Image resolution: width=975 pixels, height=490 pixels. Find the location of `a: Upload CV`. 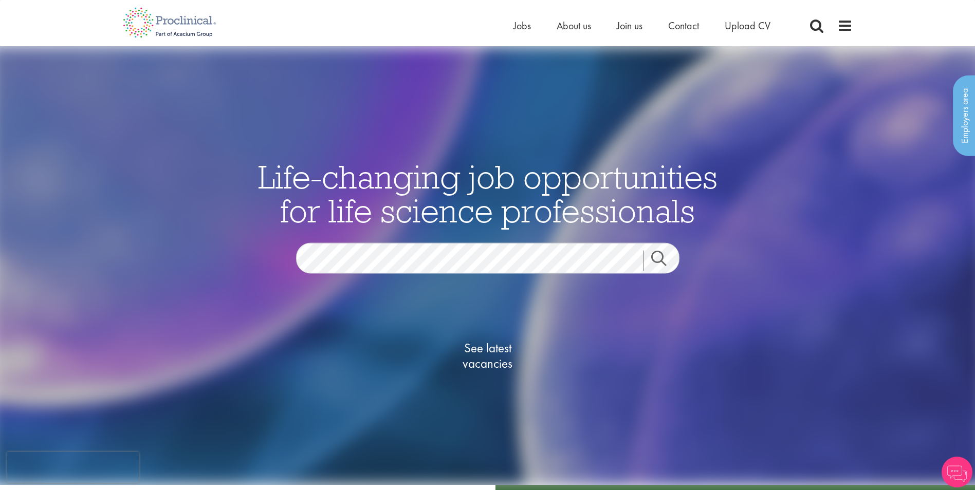

a: Upload CV is located at coordinates (747, 26).